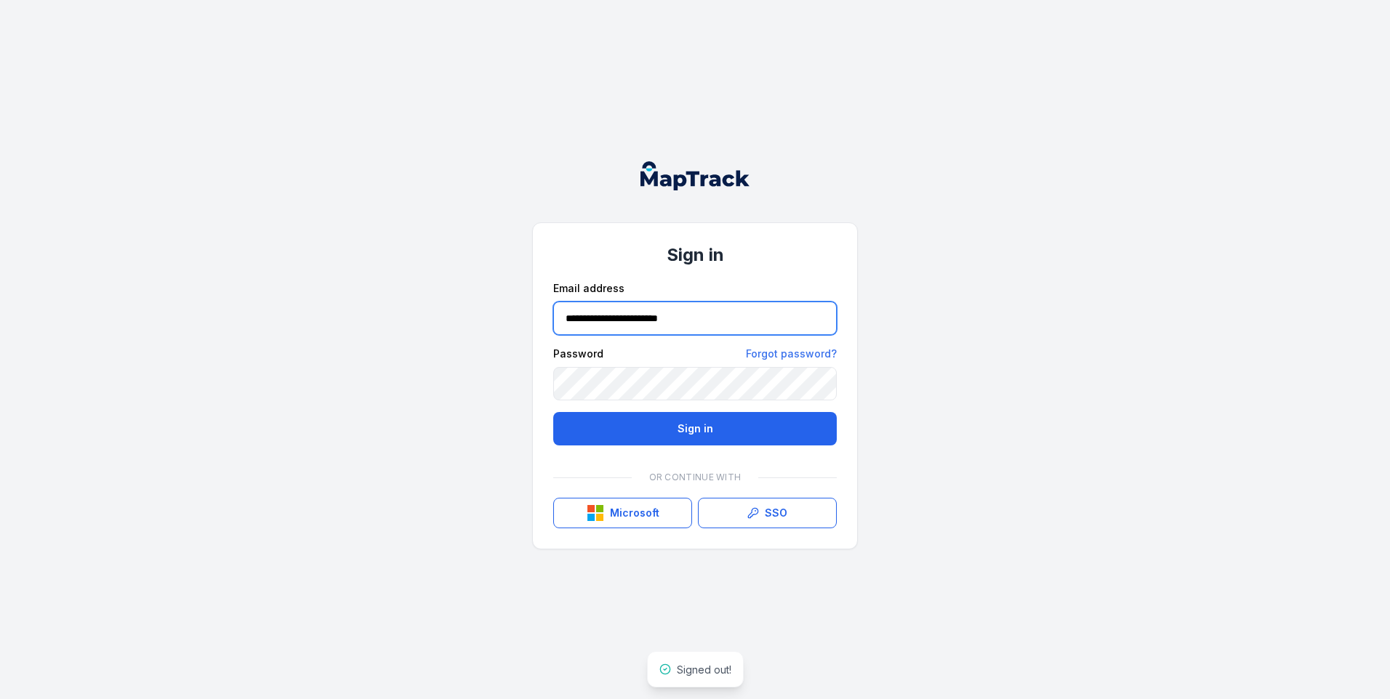 The height and width of the screenshot is (699, 1390). I want to click on a: SSO, so click(767, 513).